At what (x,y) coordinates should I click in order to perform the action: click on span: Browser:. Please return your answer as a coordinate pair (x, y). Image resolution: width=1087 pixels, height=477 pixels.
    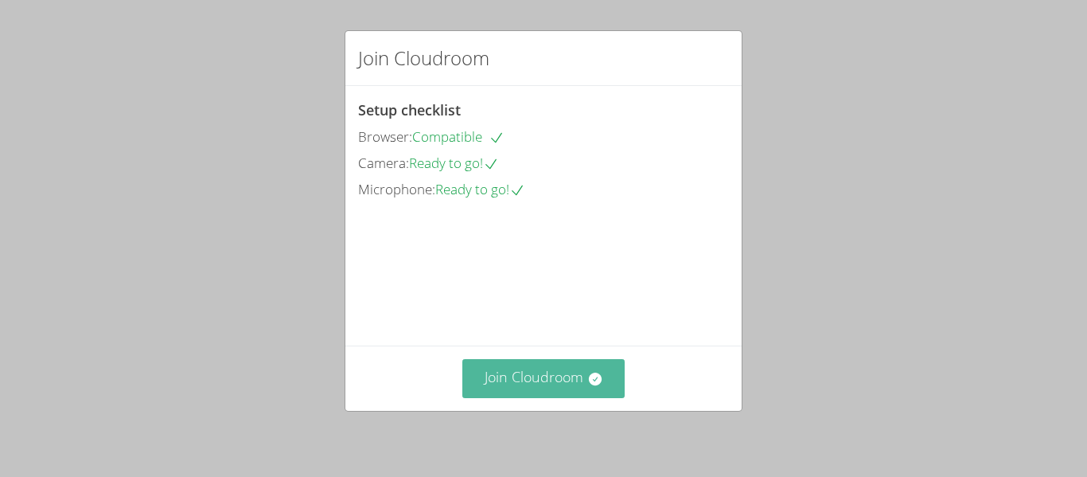
    Looking at the image, I should click on (385, 136).